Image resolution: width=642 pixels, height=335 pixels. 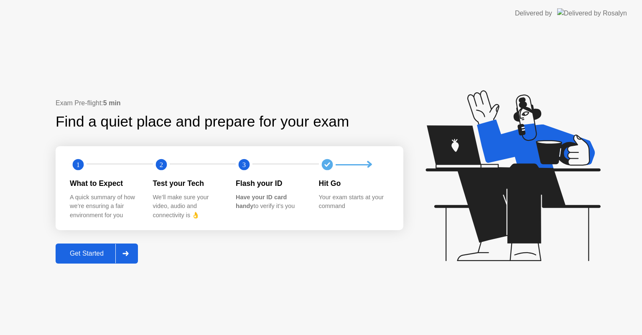 I want to click on text: 1, so click(x=78, y=165).